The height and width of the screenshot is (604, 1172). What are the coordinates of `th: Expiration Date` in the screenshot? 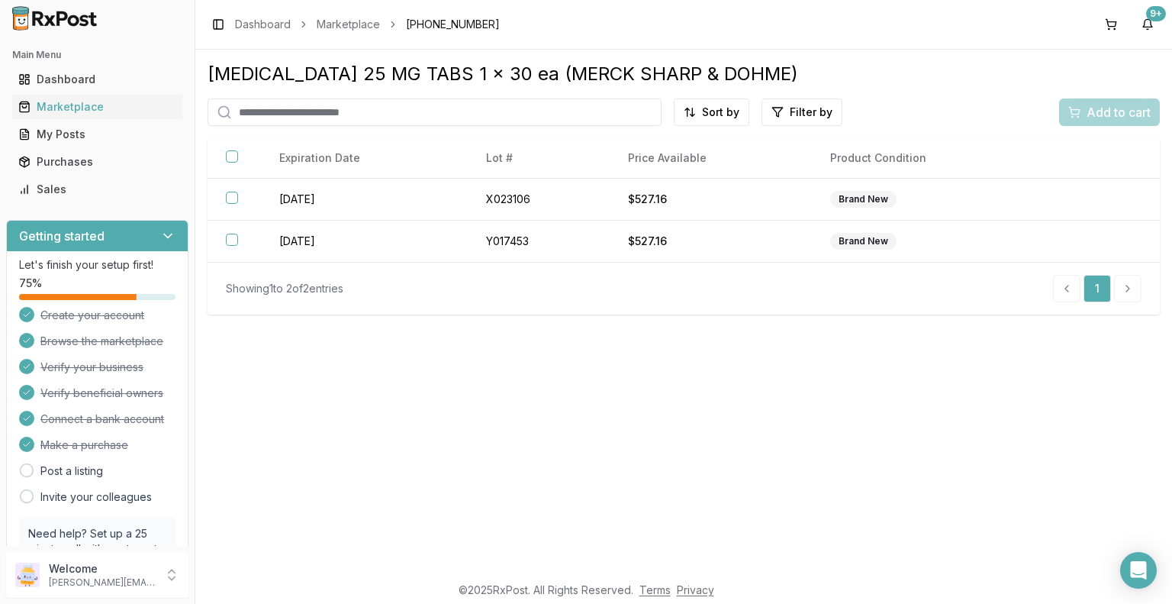 It's located at (364, 158).